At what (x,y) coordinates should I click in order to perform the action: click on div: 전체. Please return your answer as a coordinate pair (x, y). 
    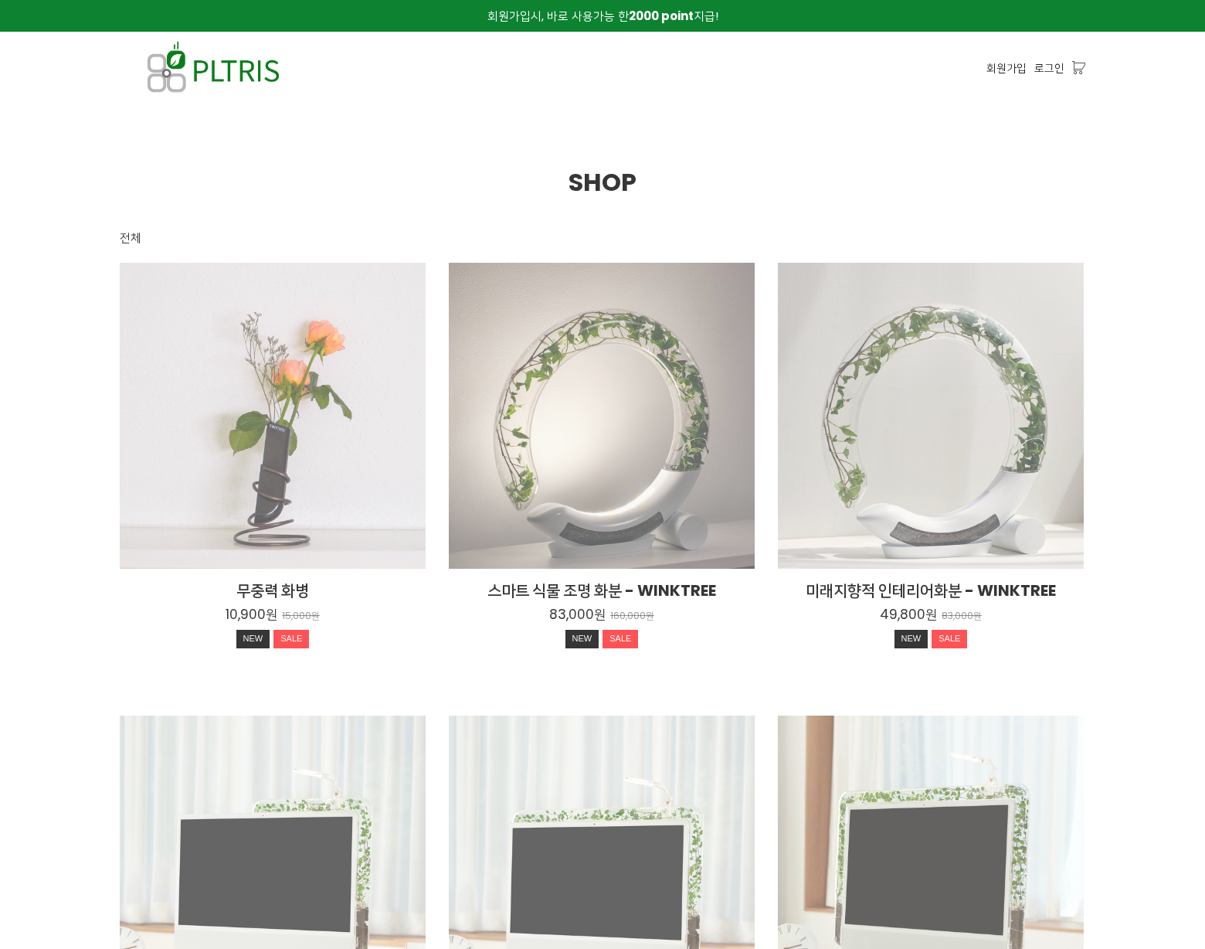
    Looking at the image, I should click on (131, 238).